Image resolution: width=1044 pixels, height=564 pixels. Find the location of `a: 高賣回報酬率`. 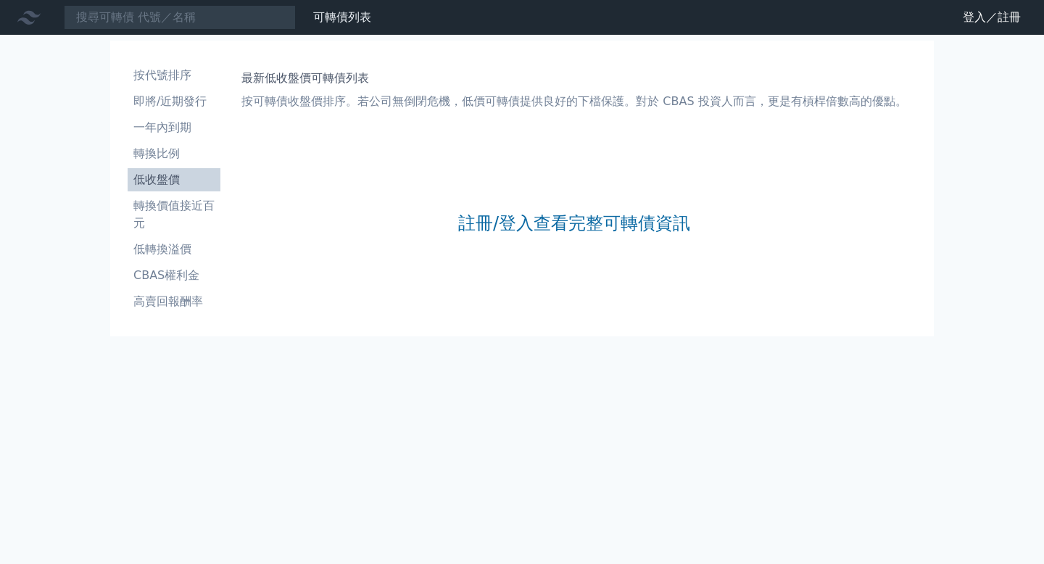

a: 高賣回報酬率 is located at coordinates (174, 302).